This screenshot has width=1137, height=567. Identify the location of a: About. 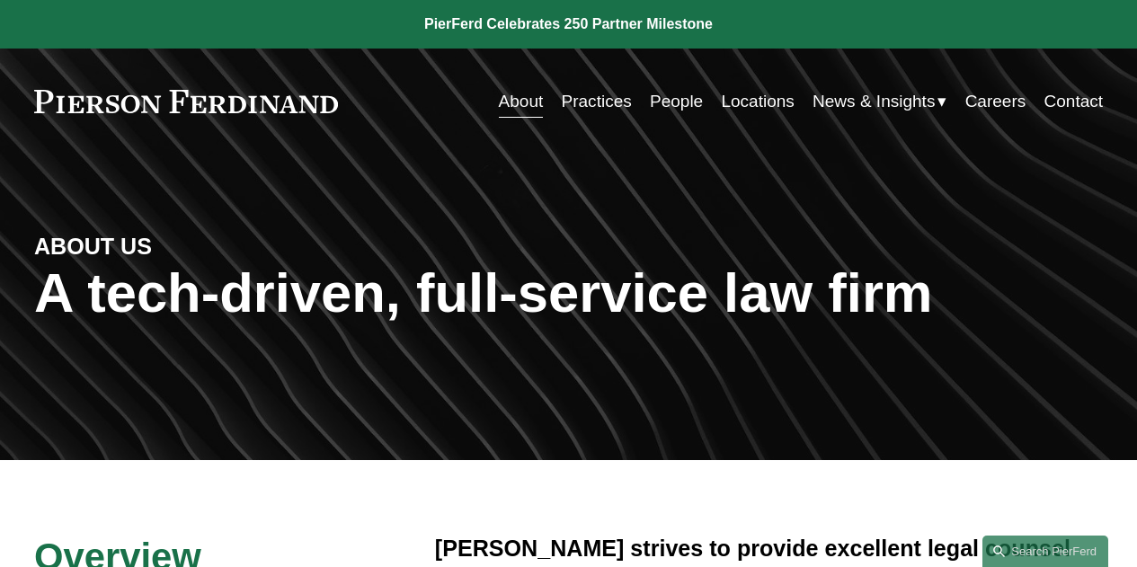
(521, 102).